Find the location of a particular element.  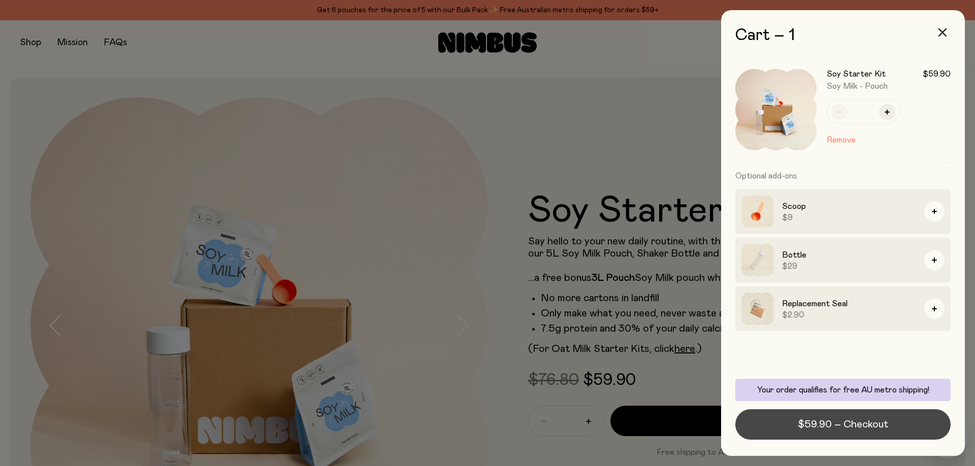

h3: Replacement Seal is located at coordinates (849, 304).